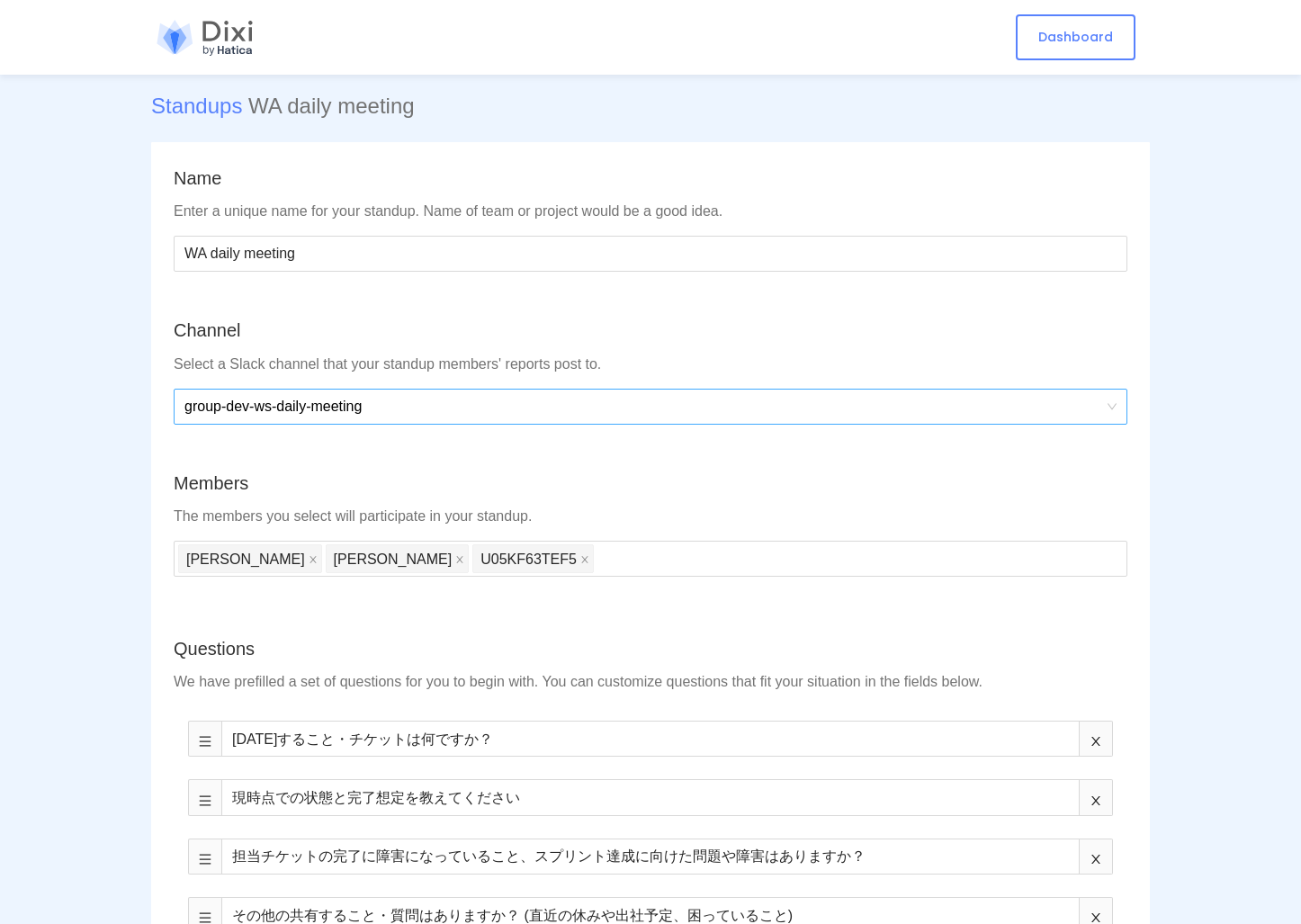  I want to click on div: Members, so click(650, 484).